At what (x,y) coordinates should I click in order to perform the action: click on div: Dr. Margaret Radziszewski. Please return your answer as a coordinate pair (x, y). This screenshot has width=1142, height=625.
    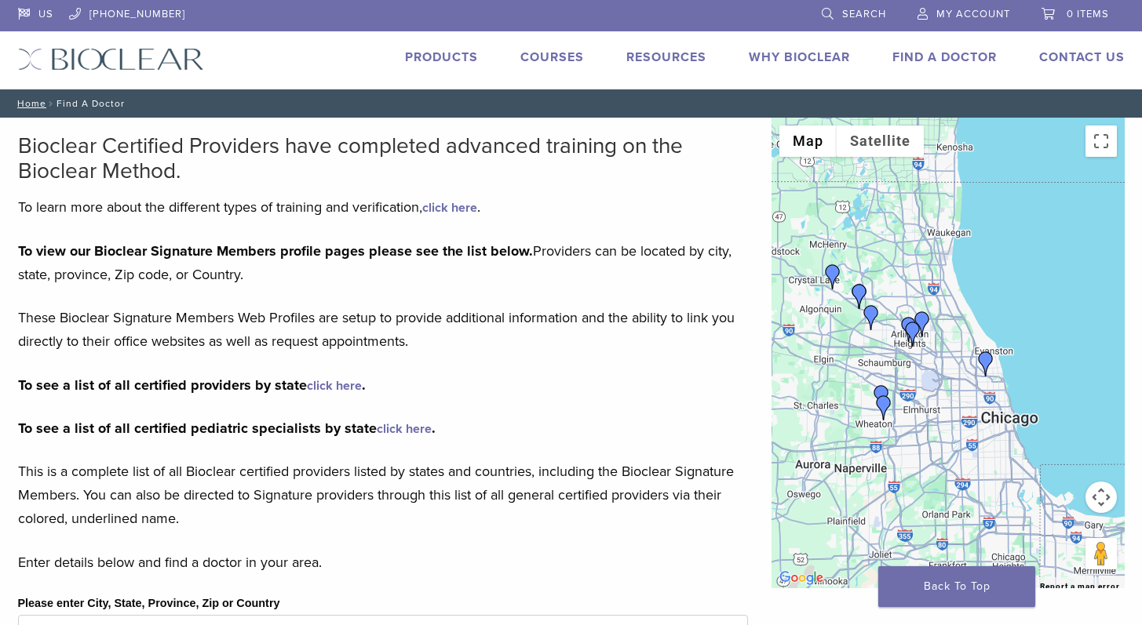
    Looking at the image, I should click on (909, 330).